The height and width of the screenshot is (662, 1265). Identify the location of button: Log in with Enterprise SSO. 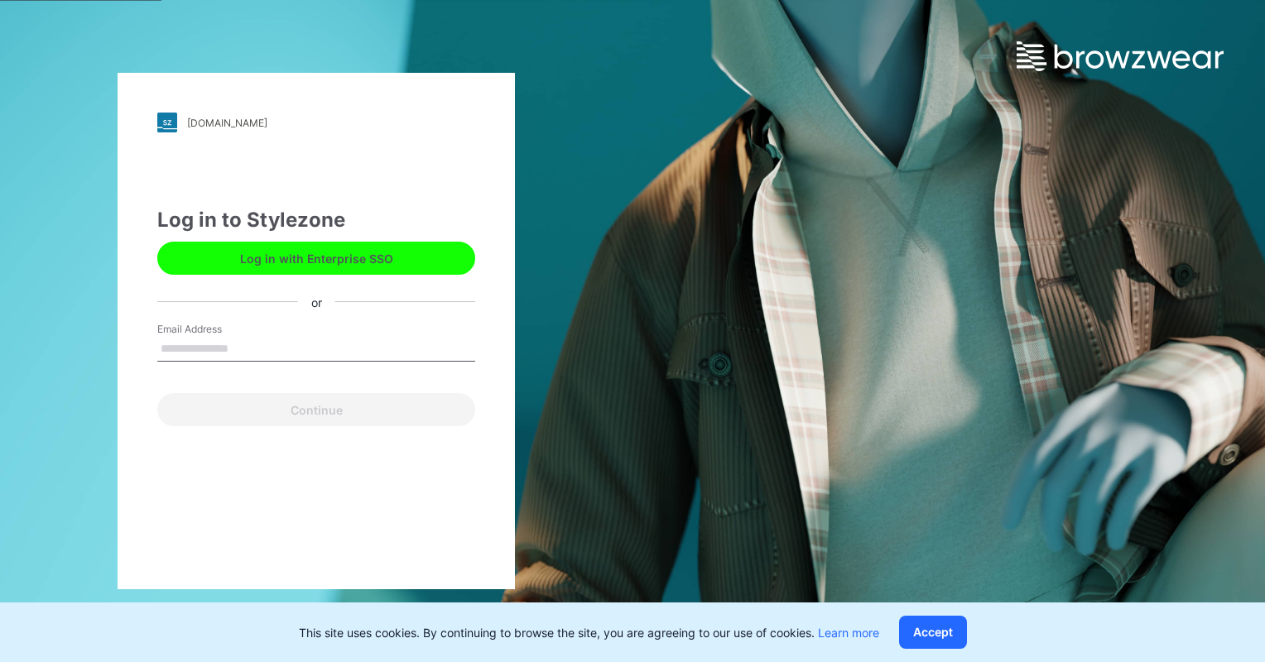
(316, 258).